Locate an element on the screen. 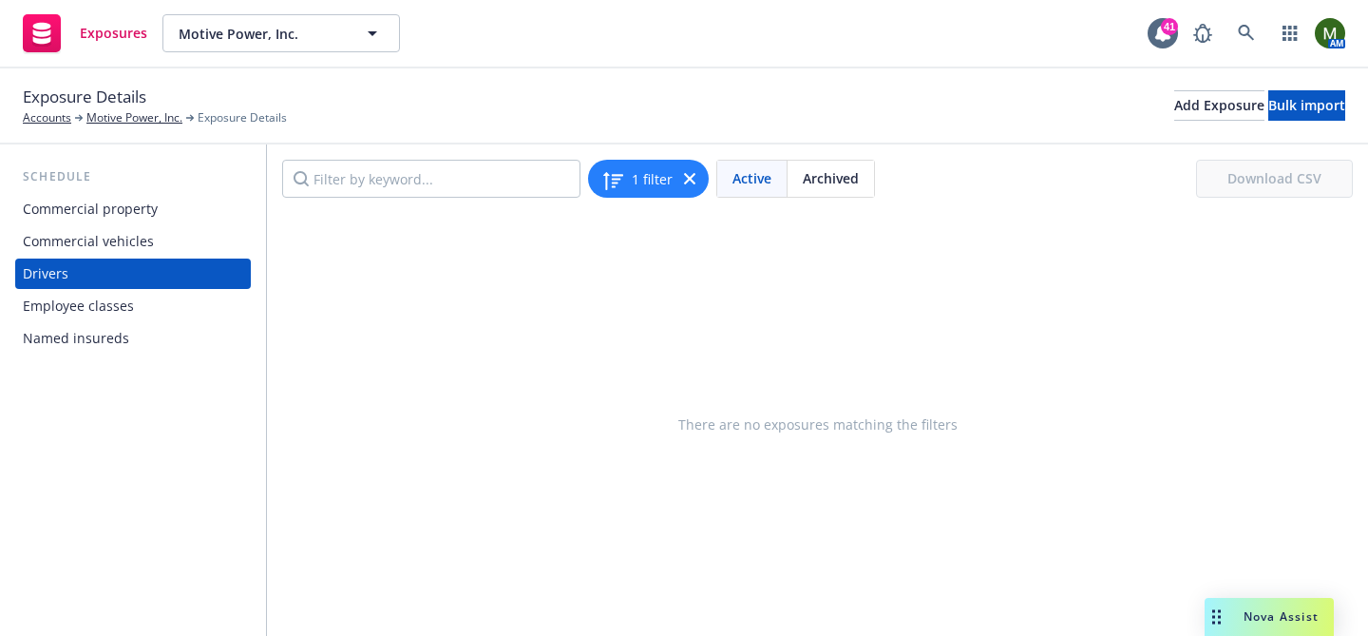  div: Named insureds is located at coordinates (76, 338).